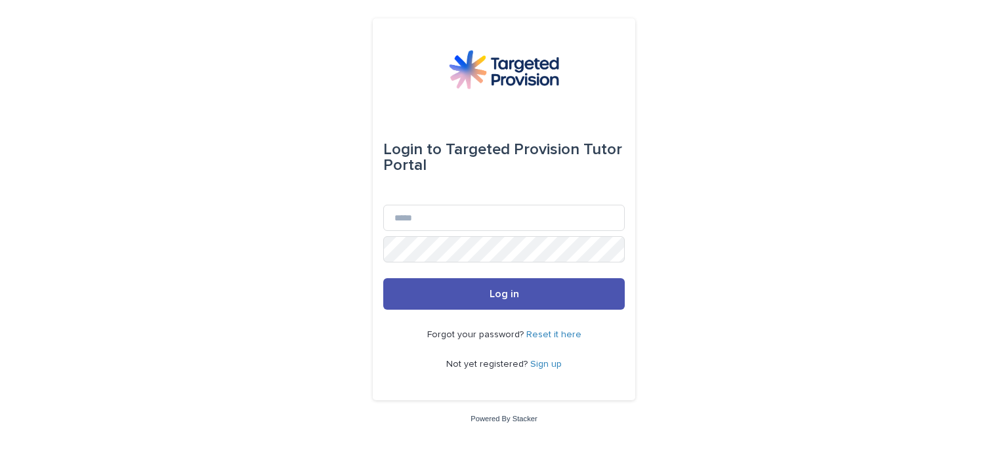 This screenshot has width=1008, height=456. What do you see at coordinates (412, 150) in the screenshot?
I see `span: Login to` at bounding box center [412, 150].